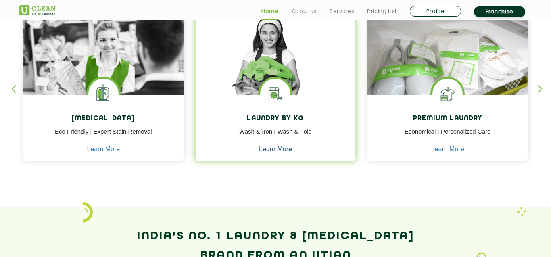  What do you see at coordinates (275, 136) in the screenshot?
I see `p: Wash & Iron I Wash & Fold` at bounding box center [275, 136].